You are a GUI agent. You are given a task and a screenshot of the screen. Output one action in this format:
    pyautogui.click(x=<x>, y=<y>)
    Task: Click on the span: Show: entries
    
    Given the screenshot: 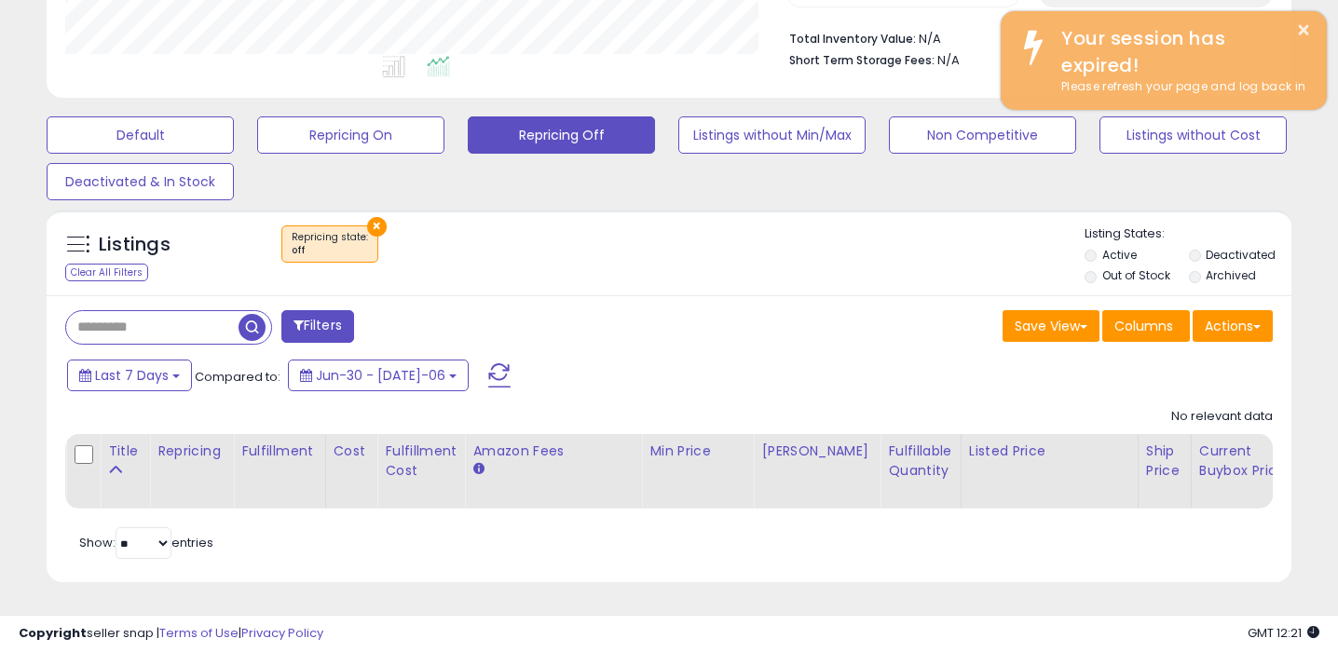 What is the action you would take?
    pyautogui.click(x=146, y=542)
    